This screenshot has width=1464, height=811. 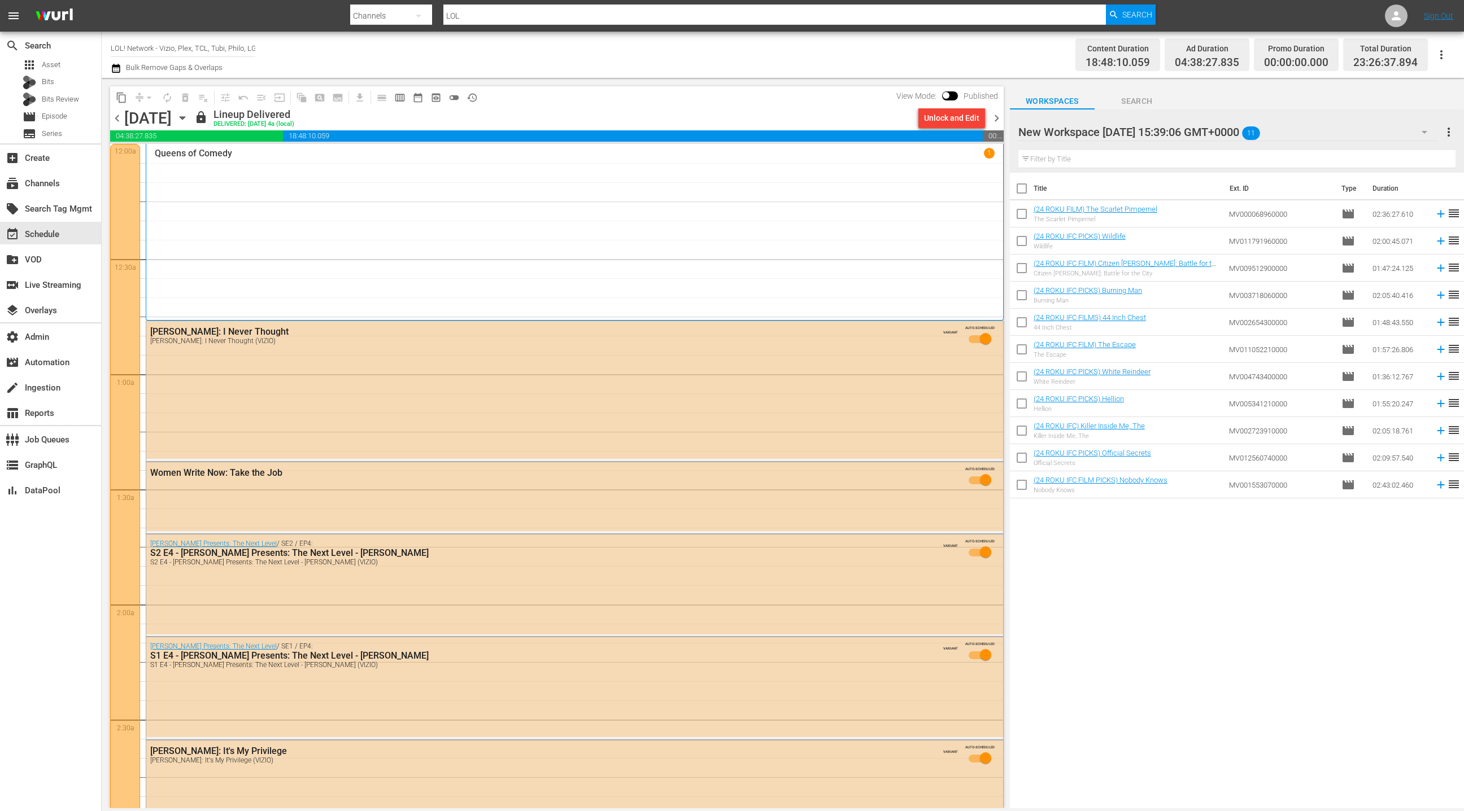 I want to click on span: 04:38:27.835, so click(x=1207, y=63).